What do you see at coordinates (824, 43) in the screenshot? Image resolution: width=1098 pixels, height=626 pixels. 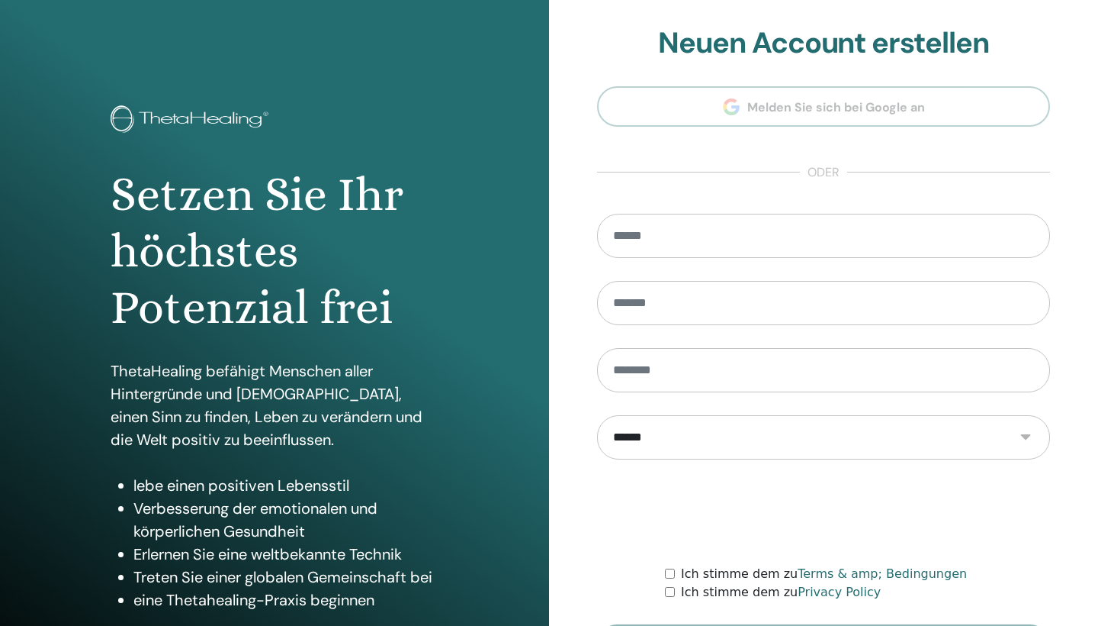 I see `h2: Neuen Account erstellen` at bounding box center [824, 43].